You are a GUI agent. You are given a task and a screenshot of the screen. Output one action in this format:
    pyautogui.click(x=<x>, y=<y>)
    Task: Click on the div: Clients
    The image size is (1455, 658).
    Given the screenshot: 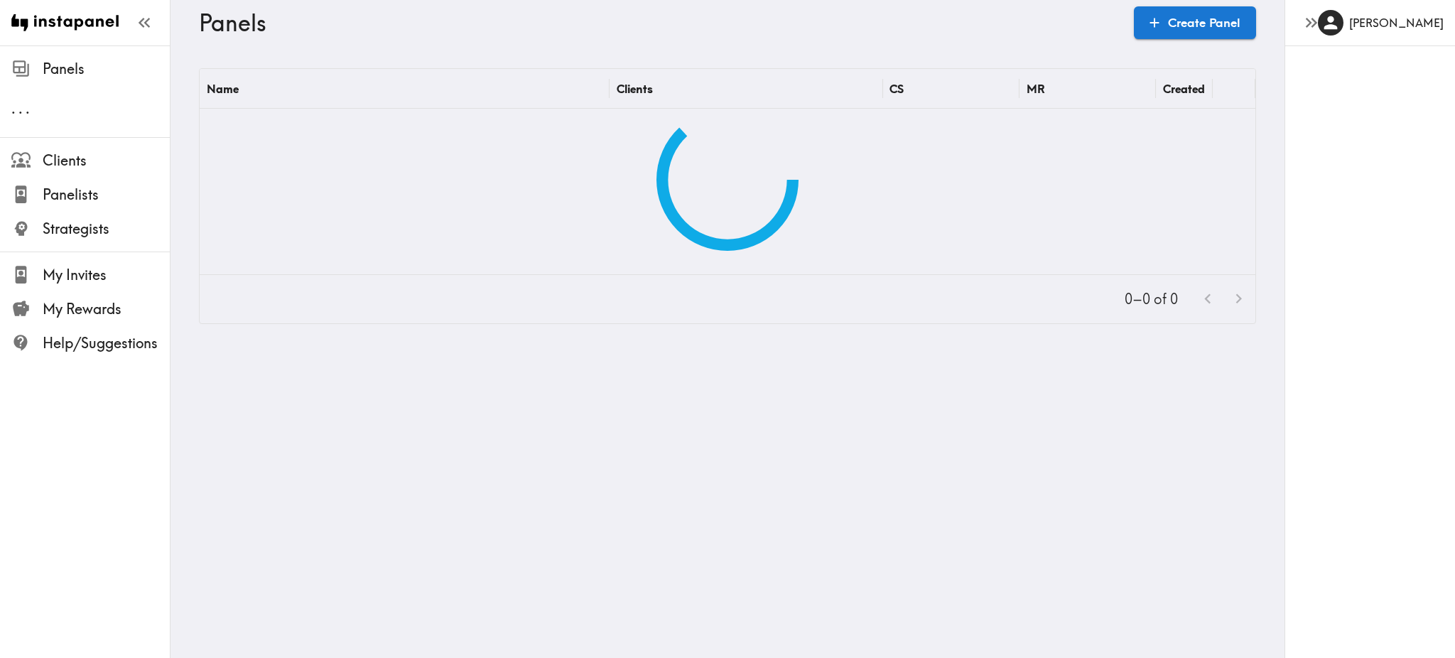 What is the action you would take?
    pyautogui.click(x=635, y=89)
    